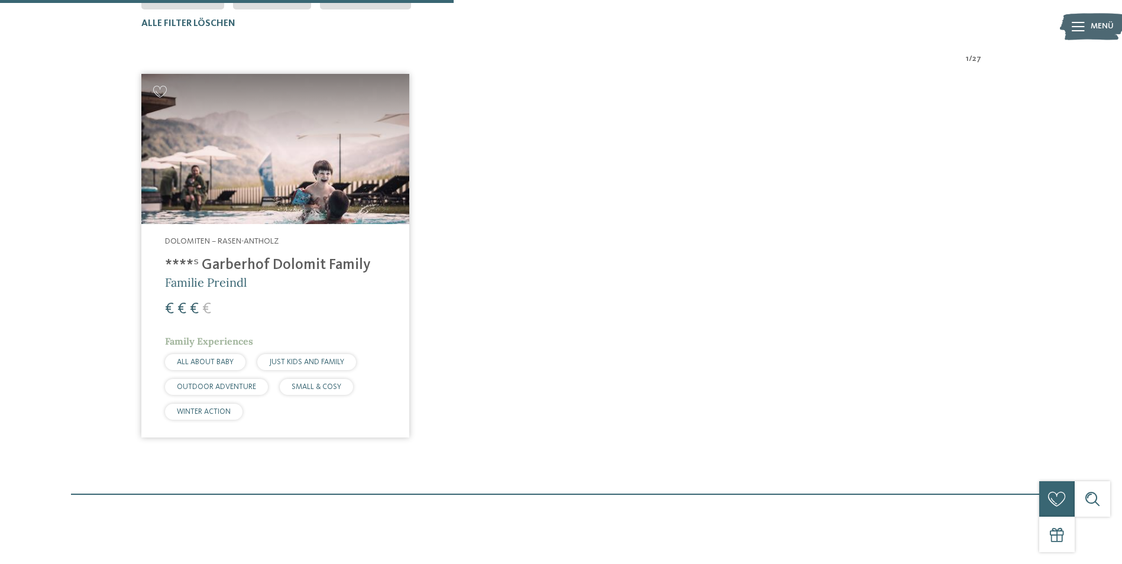 This screenshot has height=564, width=1122. Describe the element at coordinates (209, 341) in the screenshot. I see `span: Family Experiences` at that location.